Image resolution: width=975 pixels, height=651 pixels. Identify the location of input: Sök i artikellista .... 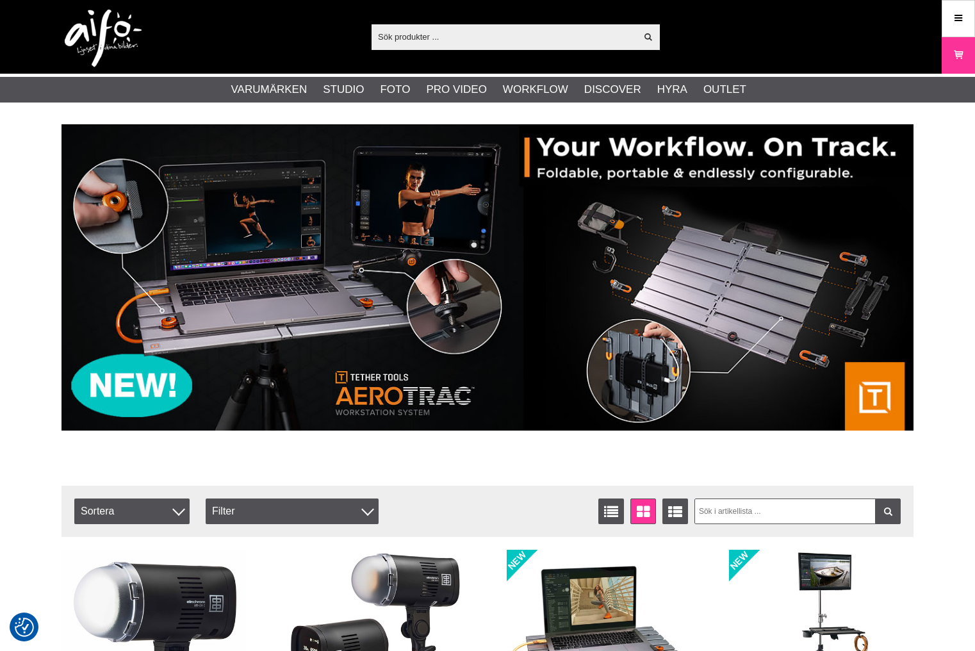
(798, 511).